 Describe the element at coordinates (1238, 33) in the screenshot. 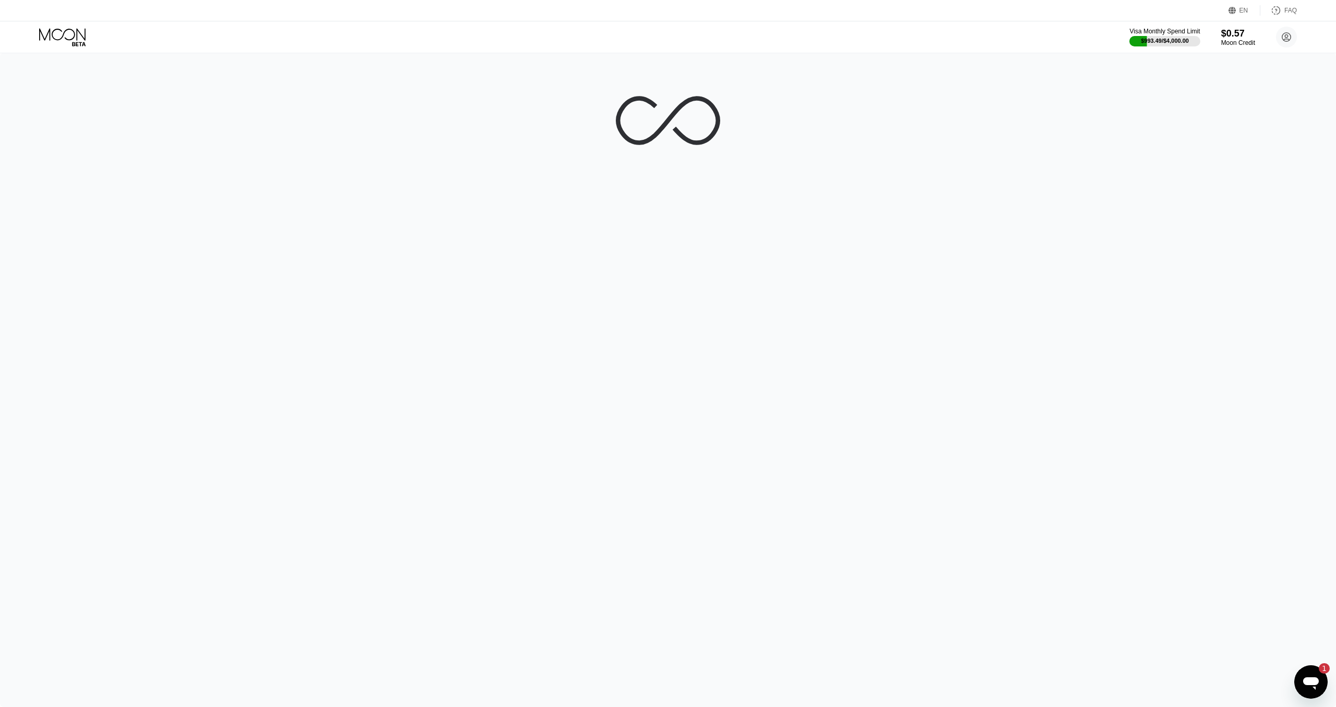

I see `div: $0.57` at that location.